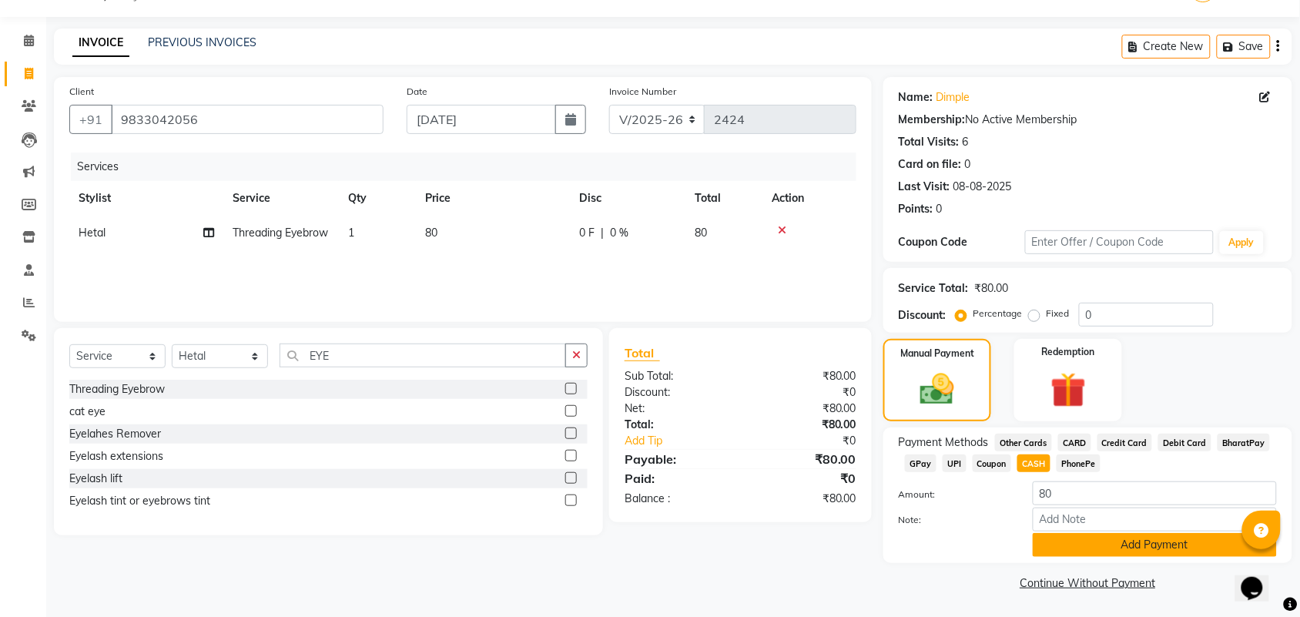 The image size is (1300, 617). What do you see at coordinates (920, 463) in the screenshot?
I see `span: GPay` at bounding box center [920, 463].